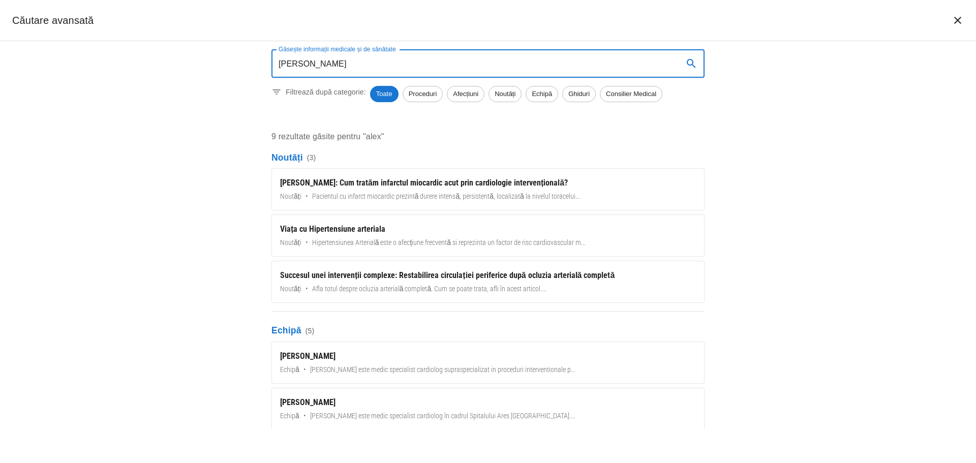  I want to click on span: Toate, so click(384, 94).